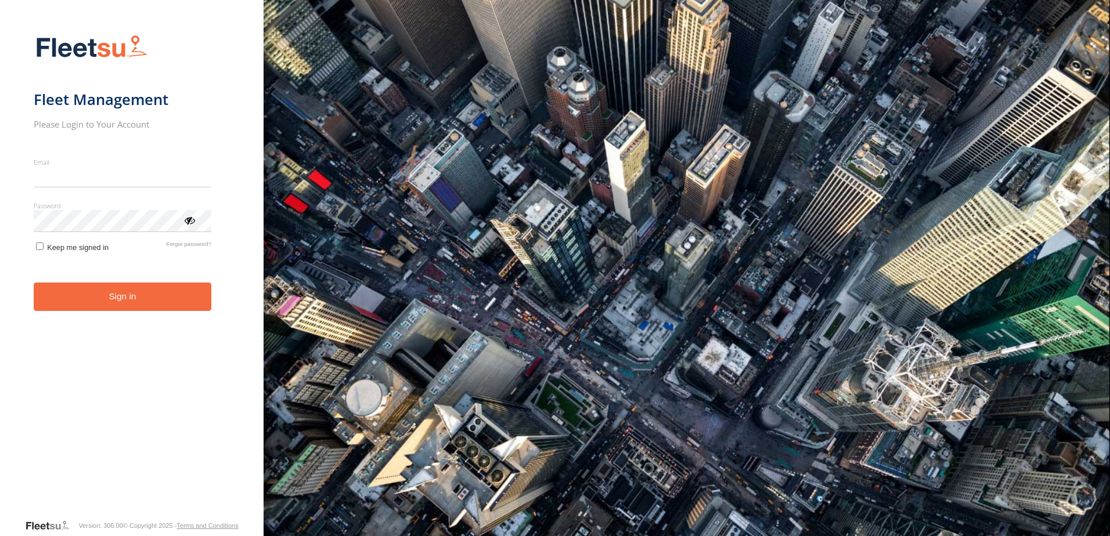  I want to click on h2: Please Login to Your Account, so click(123, 124).